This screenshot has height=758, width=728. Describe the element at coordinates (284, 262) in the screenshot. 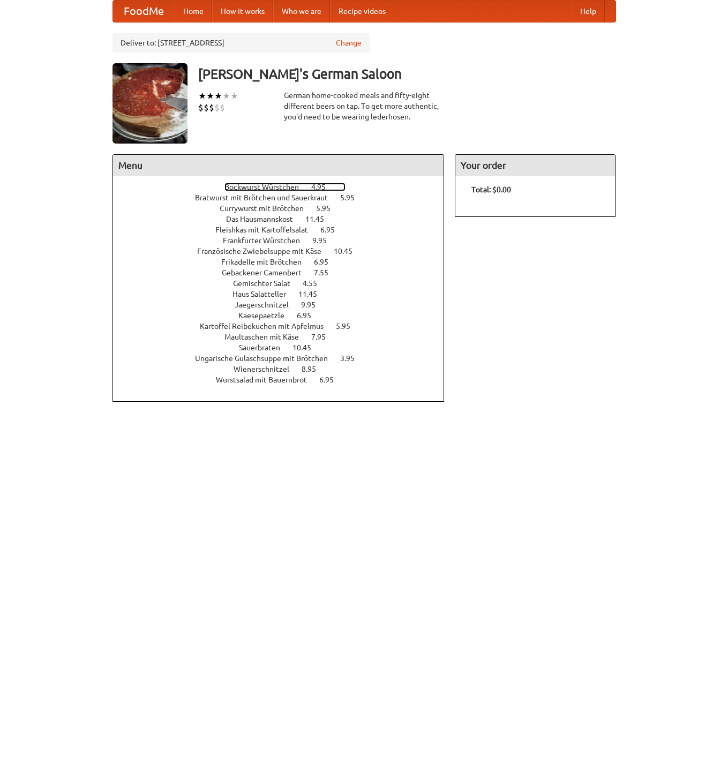

I see `a: Frikadelle mit Brötchen 6.95` at that location.